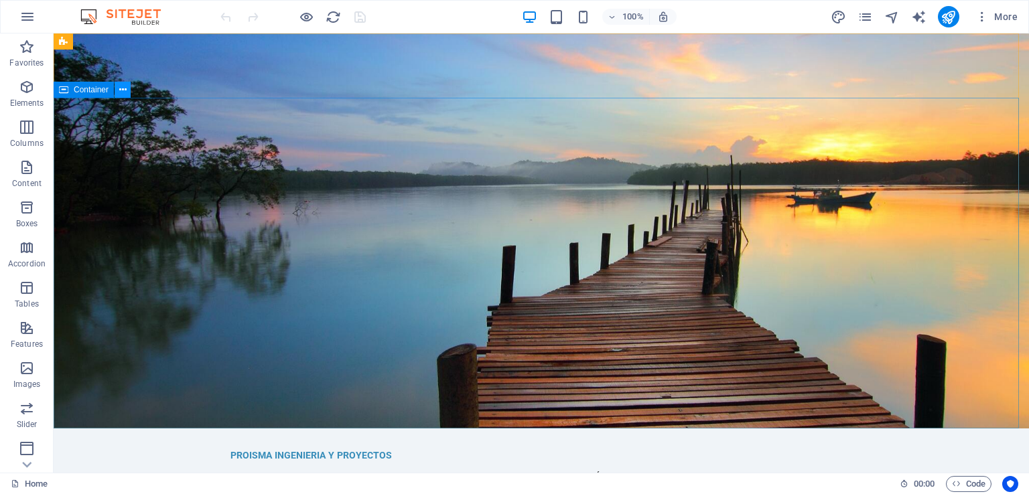 This screenshot has width=1029, height=494. I want to click on i: Design (Ctrl+Alt+Y), so click(838, 17).